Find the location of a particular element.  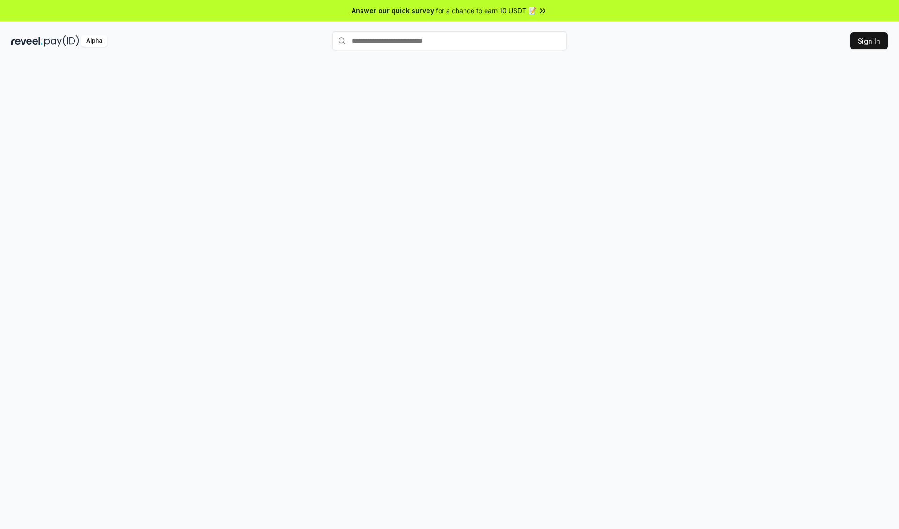

span: Answer our quick survey is located at coordinates (393, 10).